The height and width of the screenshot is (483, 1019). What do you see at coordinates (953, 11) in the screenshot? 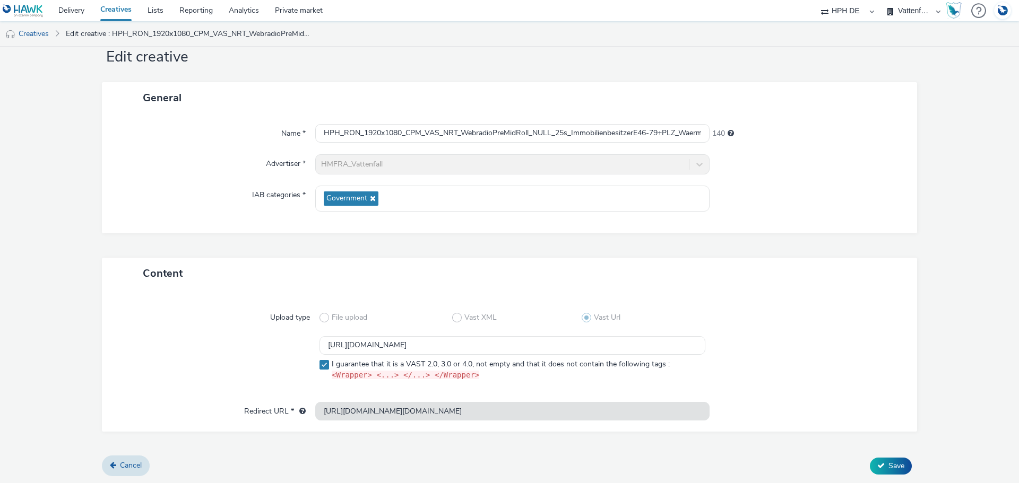
I see `div: Hawk Academy` at bounding box center [953, 11].